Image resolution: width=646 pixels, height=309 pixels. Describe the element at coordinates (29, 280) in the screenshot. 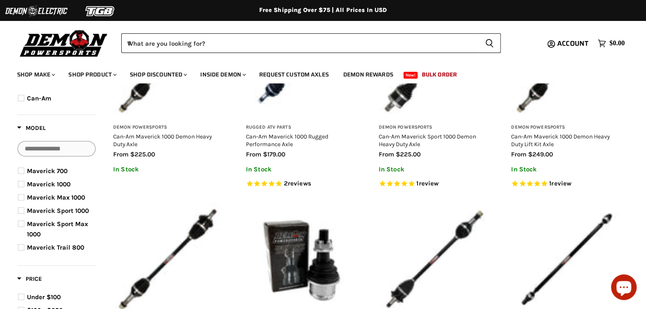

I see `button: Filter by Price` at that location.